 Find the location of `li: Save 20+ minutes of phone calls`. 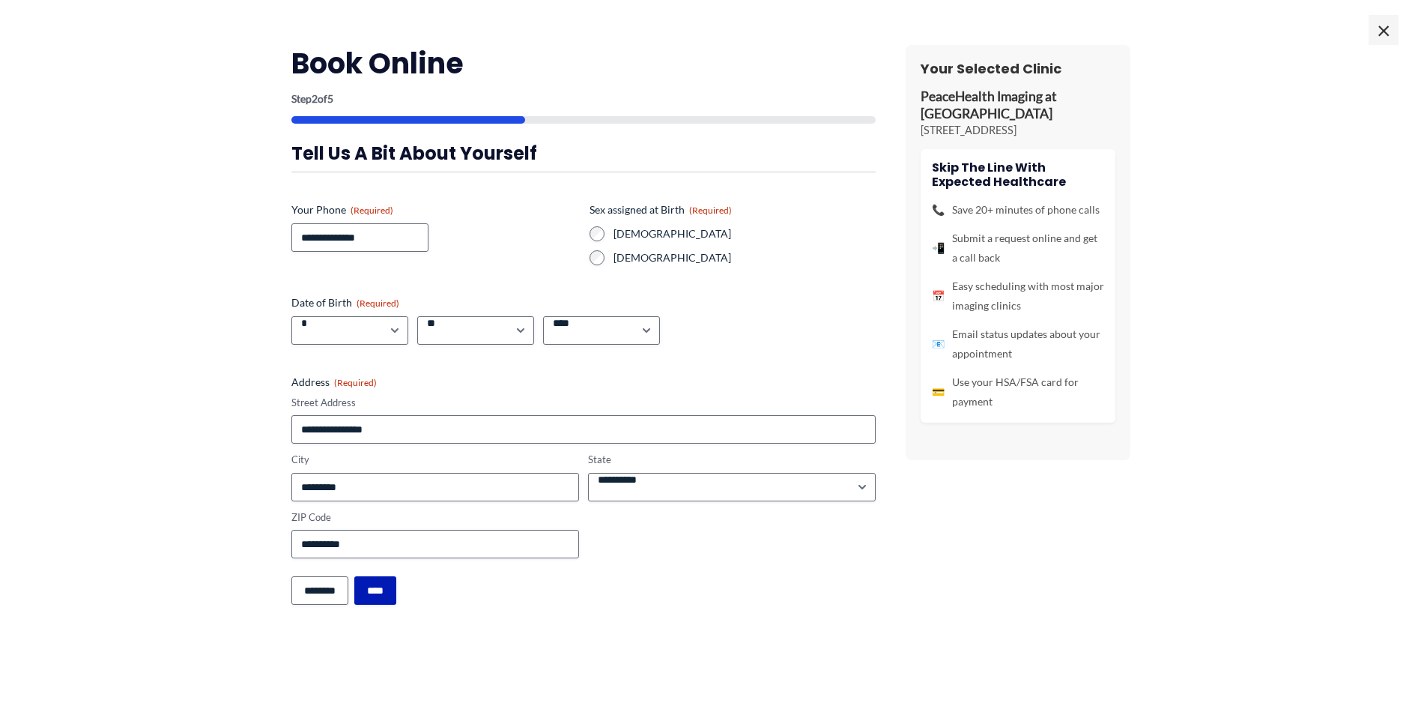

li: Save 20+ minutes of phone calls is located at coordinates (1018, 210).